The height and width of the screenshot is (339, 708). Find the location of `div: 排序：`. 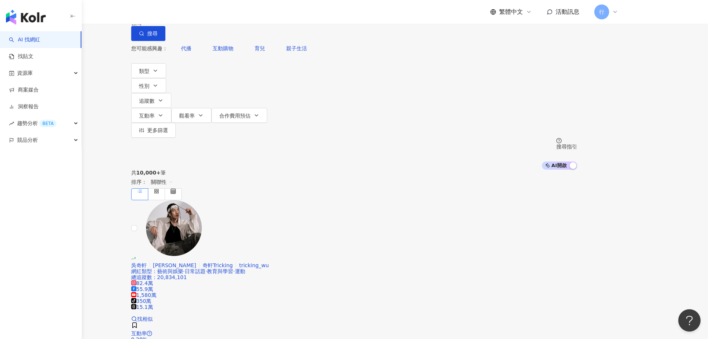

div: 排序： is located at coordinates (354, 182).